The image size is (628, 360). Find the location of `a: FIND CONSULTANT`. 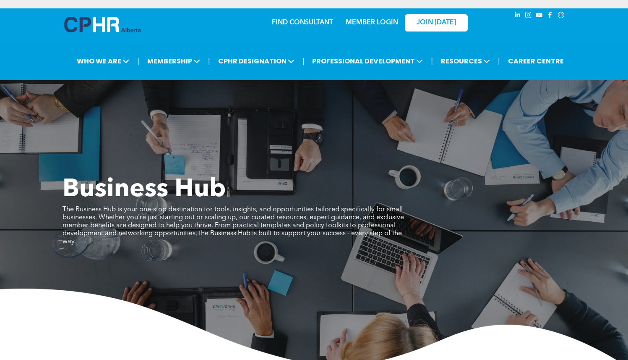

a: FIND CONSULTANT is located at coordinates (303, 23).